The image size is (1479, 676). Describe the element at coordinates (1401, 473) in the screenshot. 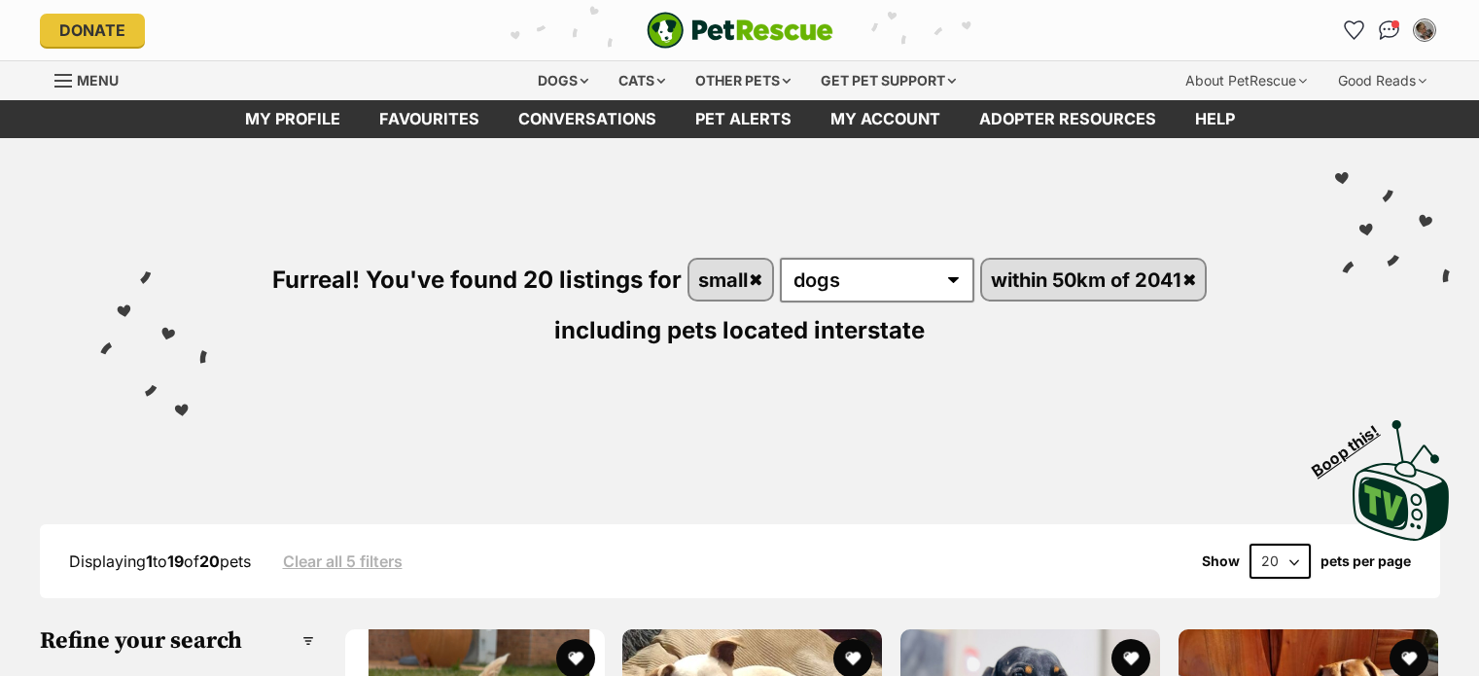

I see `a: Boop this!` at that location.